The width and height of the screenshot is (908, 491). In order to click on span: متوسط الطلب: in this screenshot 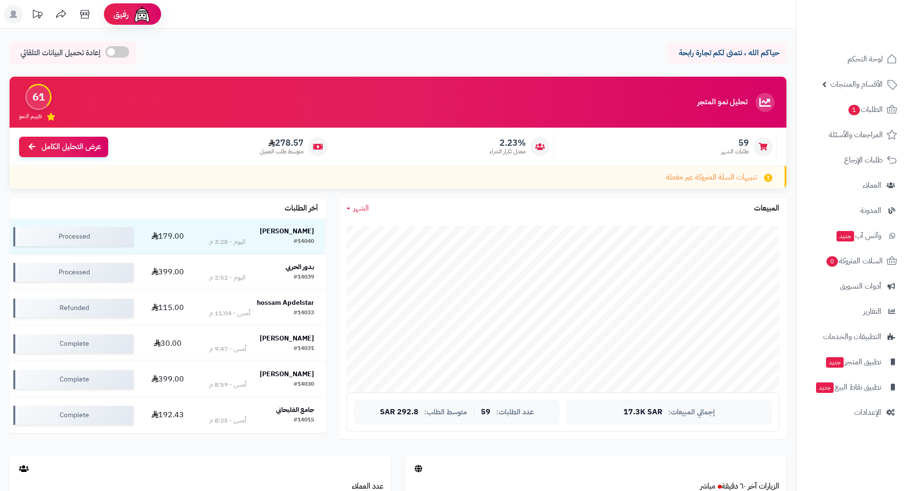, I will do `click(446, 412)`.